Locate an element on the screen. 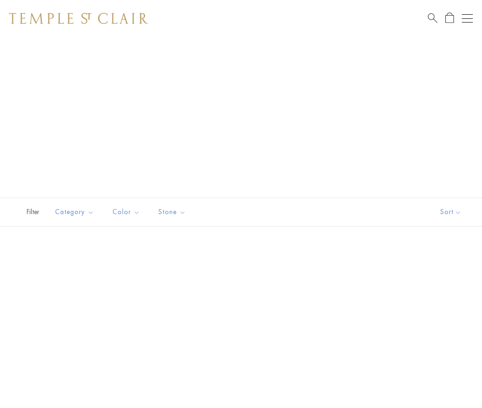 This screenshot has width=482, height=408. a: Open Shopping Bag is located at coordinates (450, 18).